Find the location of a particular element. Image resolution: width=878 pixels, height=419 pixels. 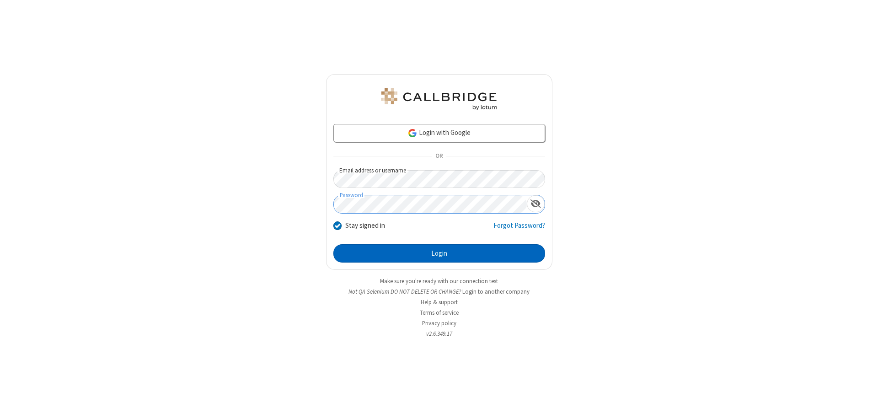

input: Email address or username is located at coordinates (439, 179).